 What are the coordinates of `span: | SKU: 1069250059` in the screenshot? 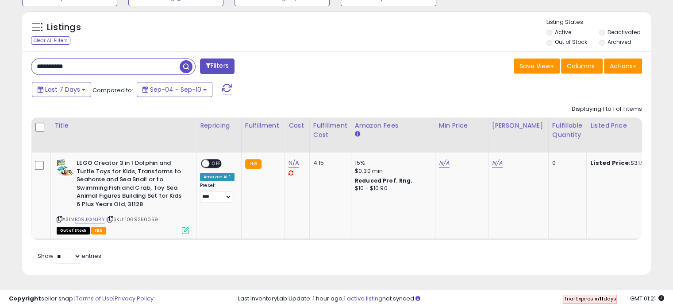 It's located at (132, 219).